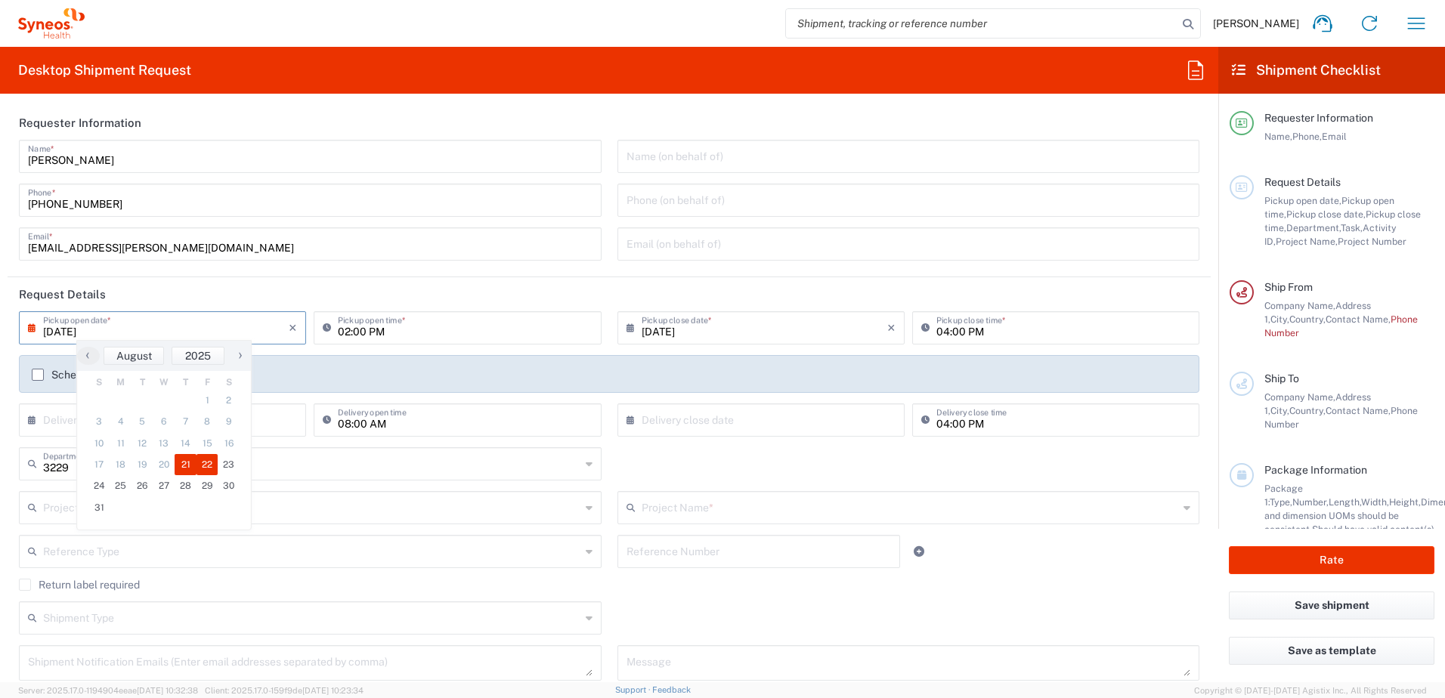 The image size is (1445, 698). What do you see at coordinates (284, 691) in the screenshot?
I see `span: Client: 2025.17.0-159f9de` at bounding box center [284, 691].